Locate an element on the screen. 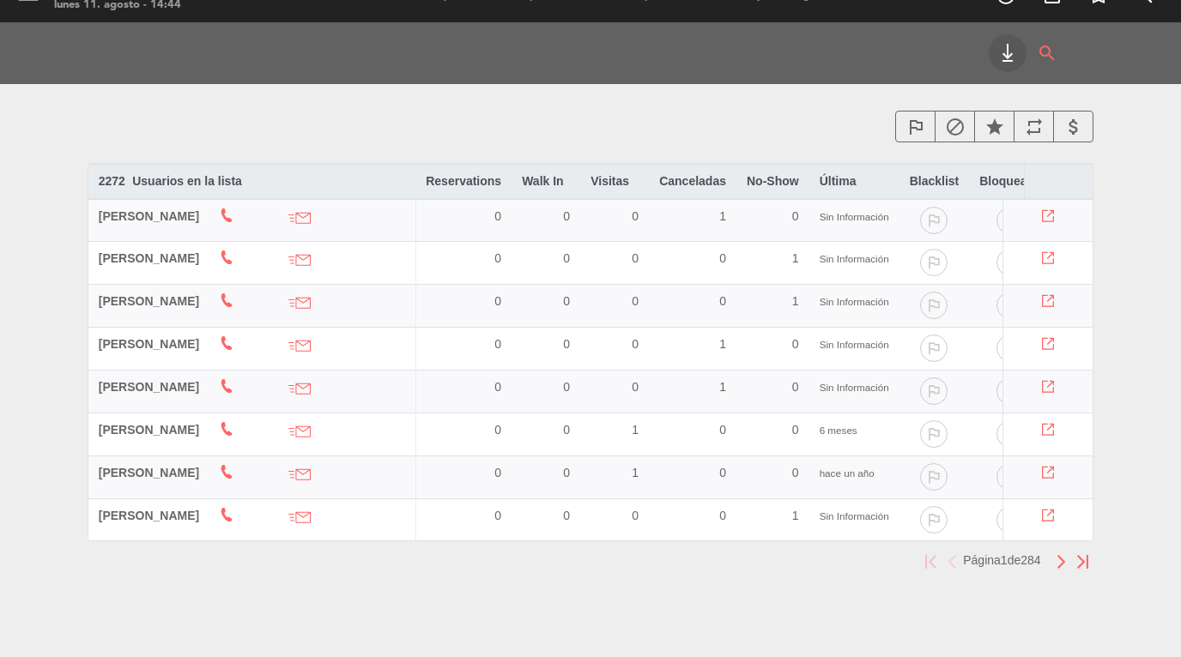 The image size is (1181, 657). i: star is located at coordinates (995, 127).